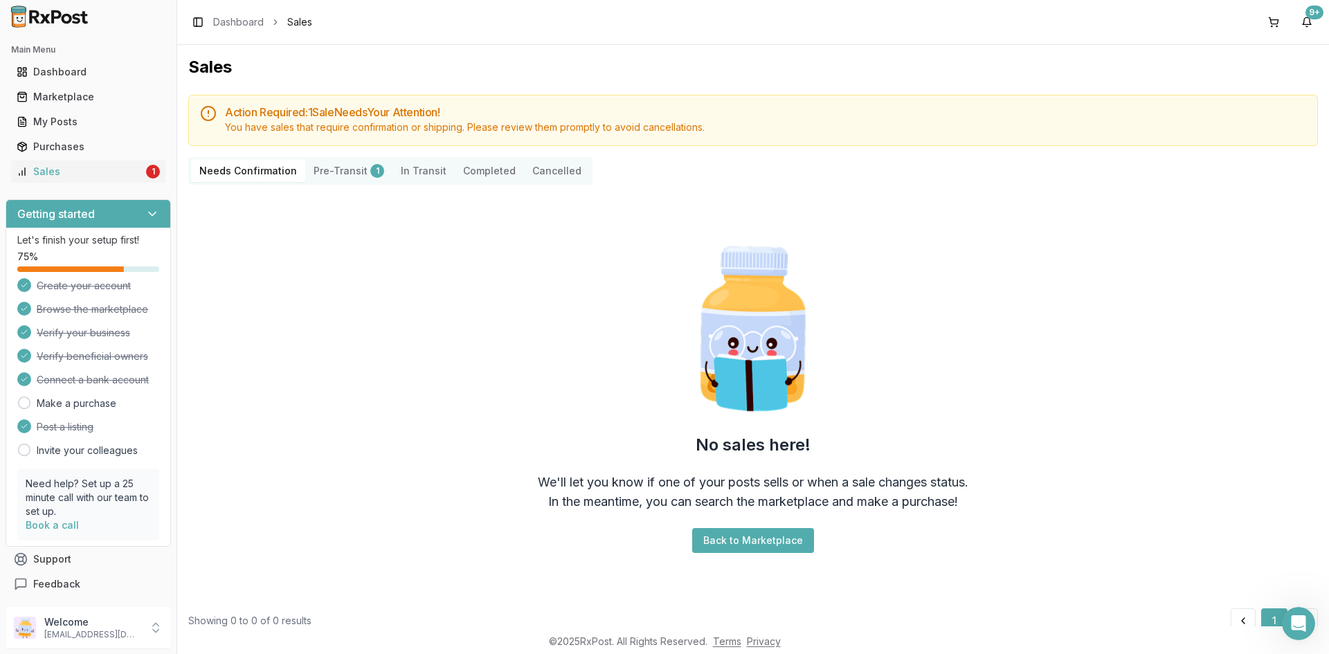 Image resolution: width=1329 pixels, height=654 pixels. I want to click on div: Sales, so click(80, 172).